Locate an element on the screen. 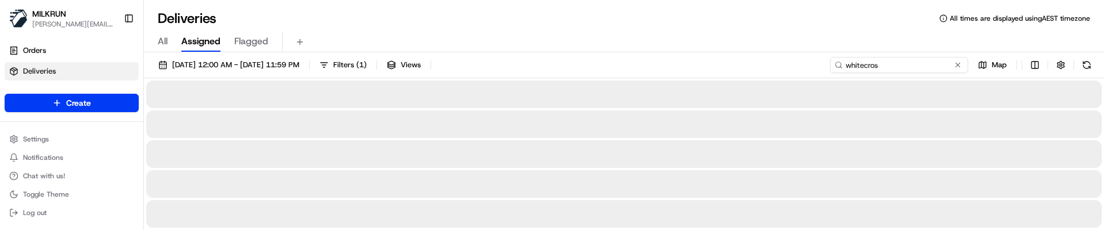 The width and height of the screenshot is (1104, 230). h1: Deliveries is located at coordinates (187, 18).